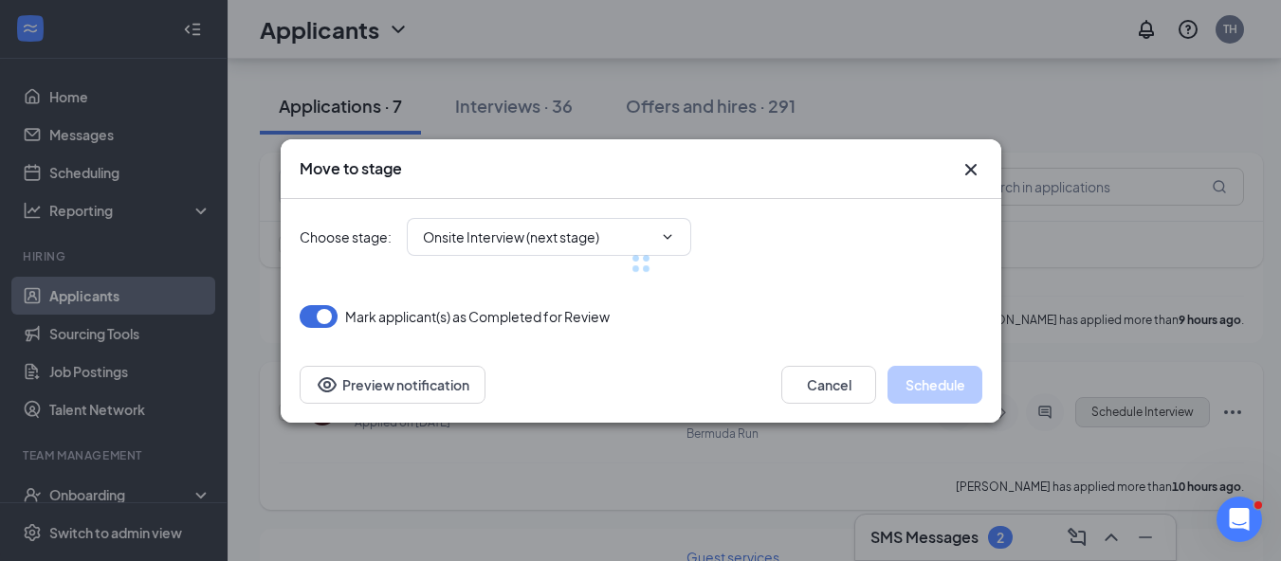 This screenshot has height=561, width=1281. What do you see at coordinates (393, 385) in the screenshot?
I see `button: Preview notificationEye` at bounding box center [393, 385].